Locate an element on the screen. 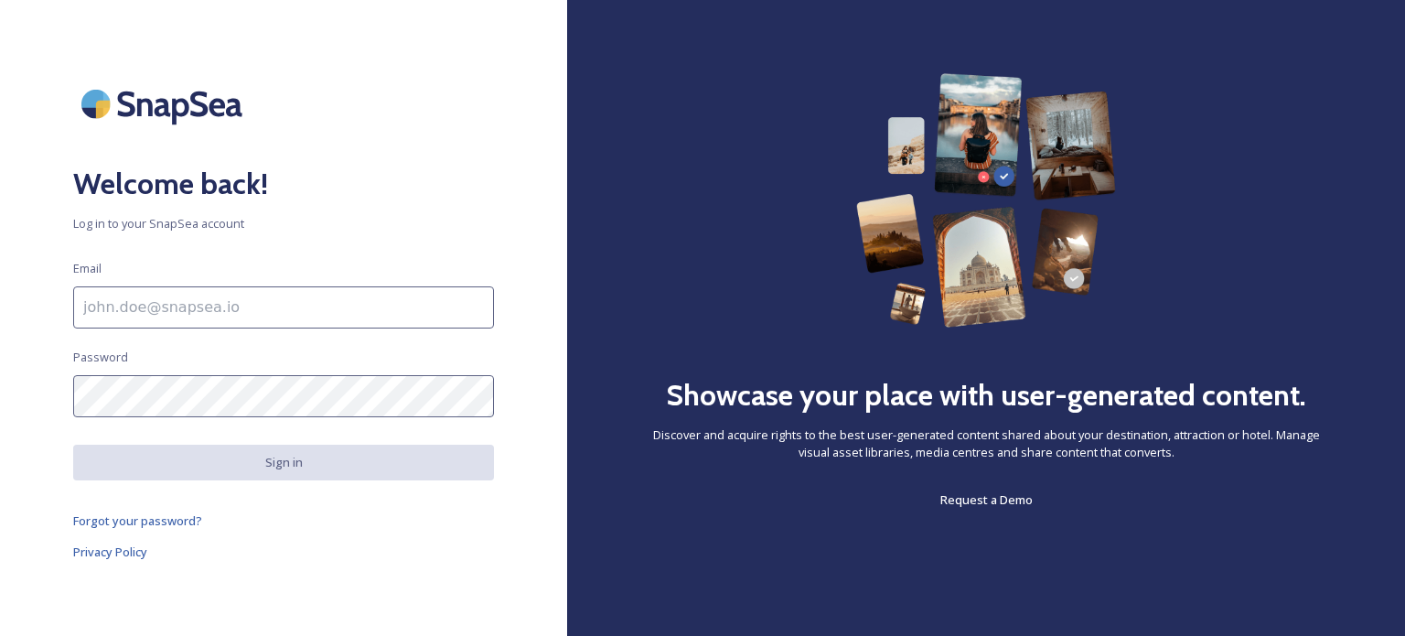  a: Privacy Policy is located at coordinates (284, 552).